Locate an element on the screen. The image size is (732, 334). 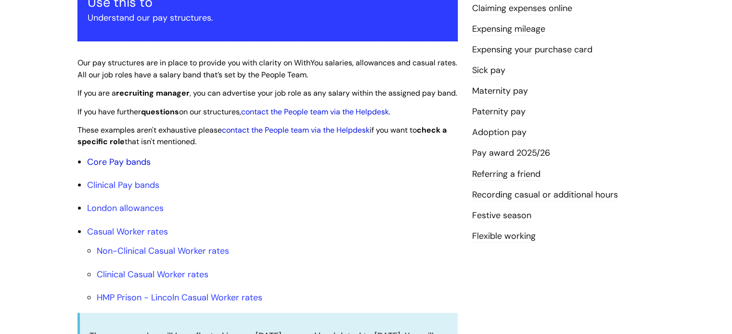
a: Festive season is located at coordinates (501, 216).